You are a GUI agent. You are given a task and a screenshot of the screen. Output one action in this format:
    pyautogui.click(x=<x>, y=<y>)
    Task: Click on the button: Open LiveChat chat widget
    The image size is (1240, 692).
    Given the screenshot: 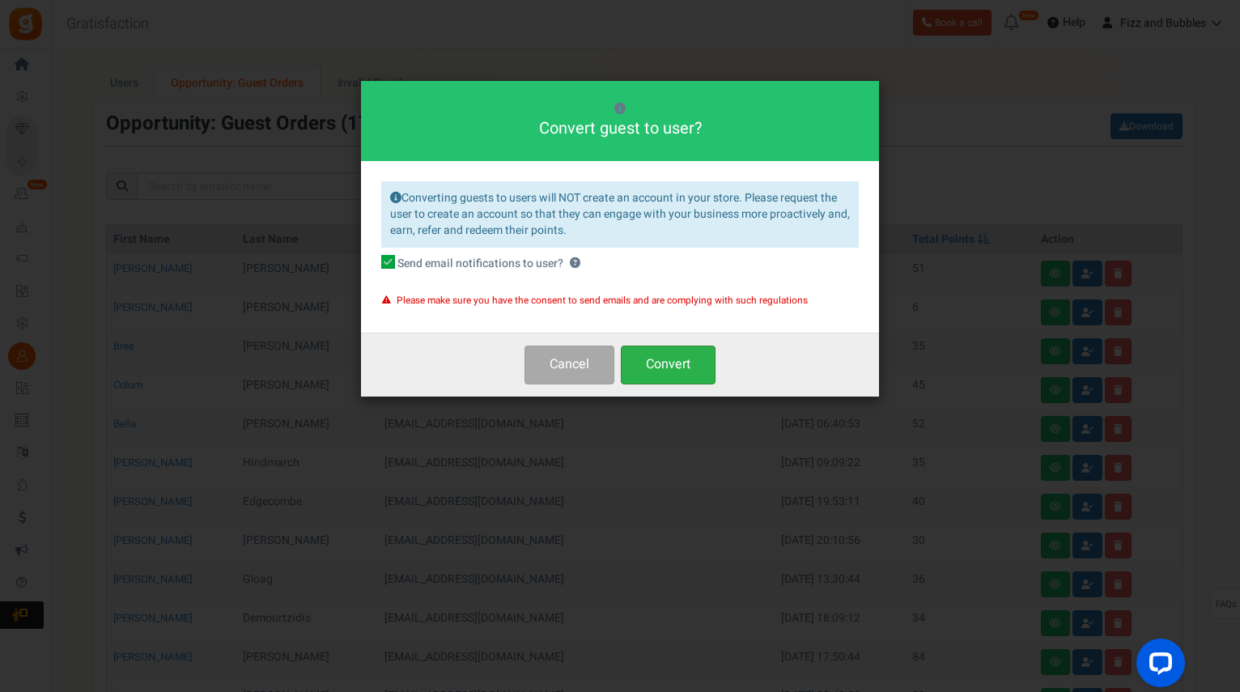 What is the action you would take?
    pyautogui.click(x=37, y=31)
    